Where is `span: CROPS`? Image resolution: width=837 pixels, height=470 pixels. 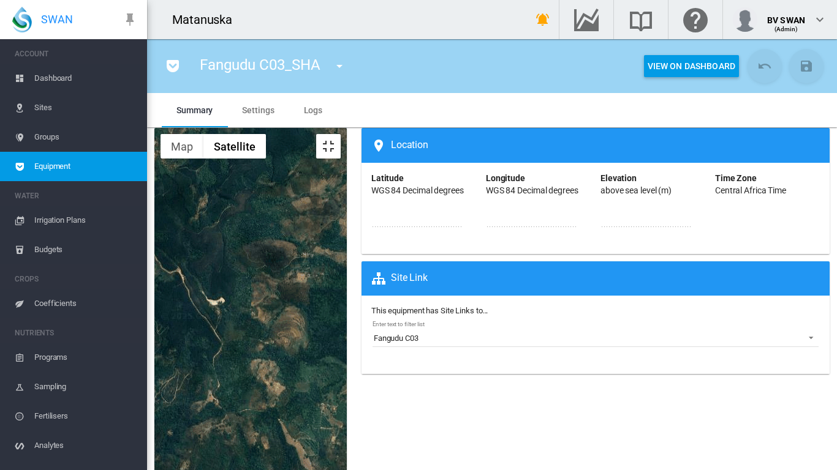 span: CROPS is located at coordinates (76, 279).